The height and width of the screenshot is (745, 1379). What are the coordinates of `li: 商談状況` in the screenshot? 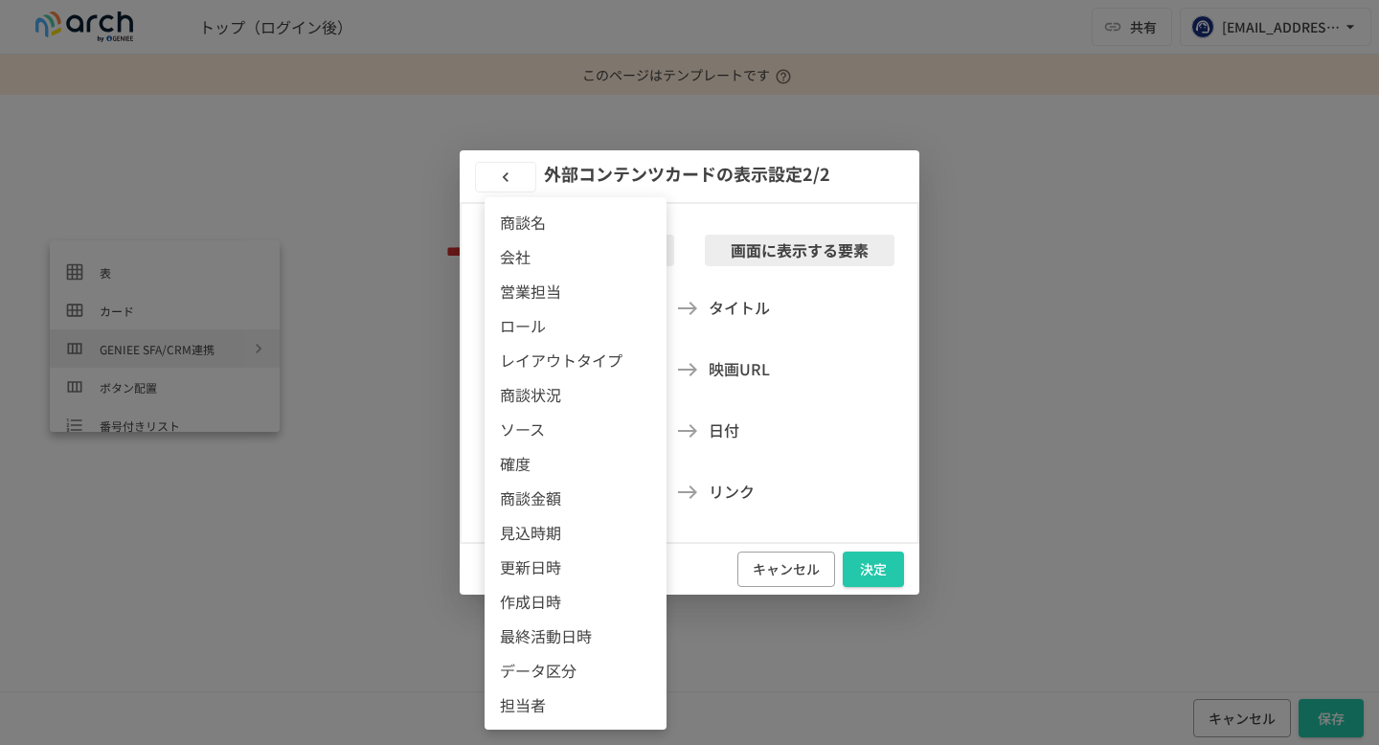 It's located at (575, 394).